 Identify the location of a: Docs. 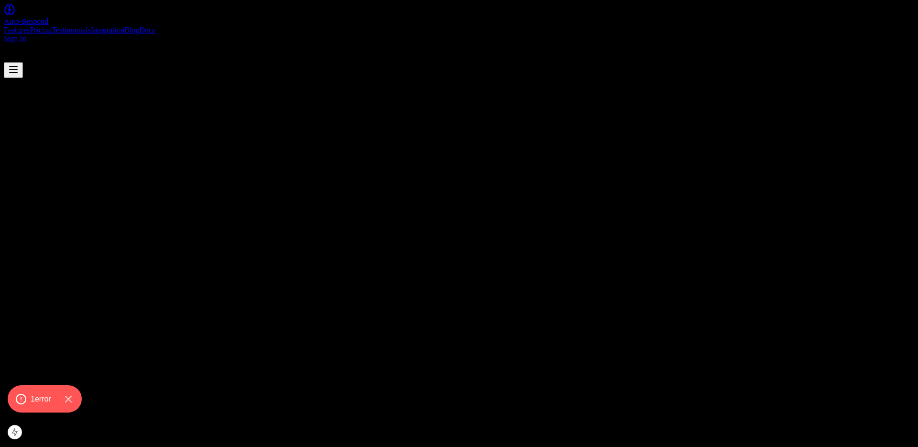
(147, 30).